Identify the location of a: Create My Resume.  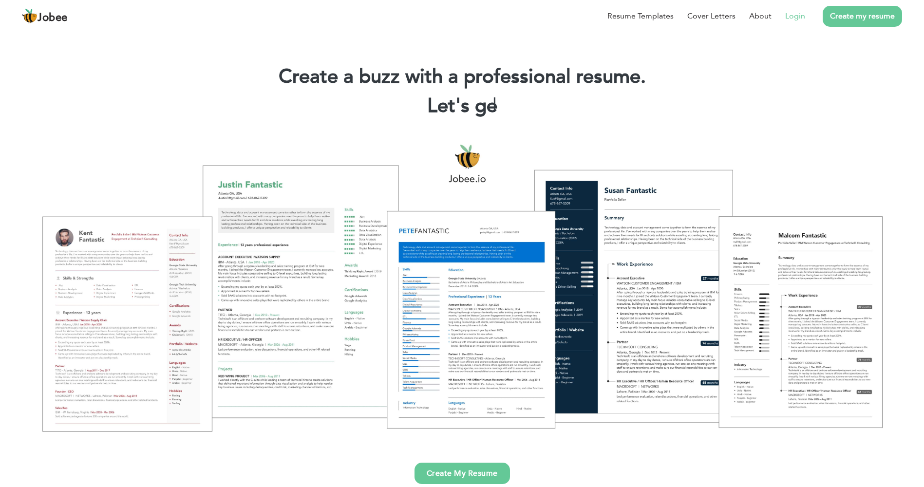
(462, 473).